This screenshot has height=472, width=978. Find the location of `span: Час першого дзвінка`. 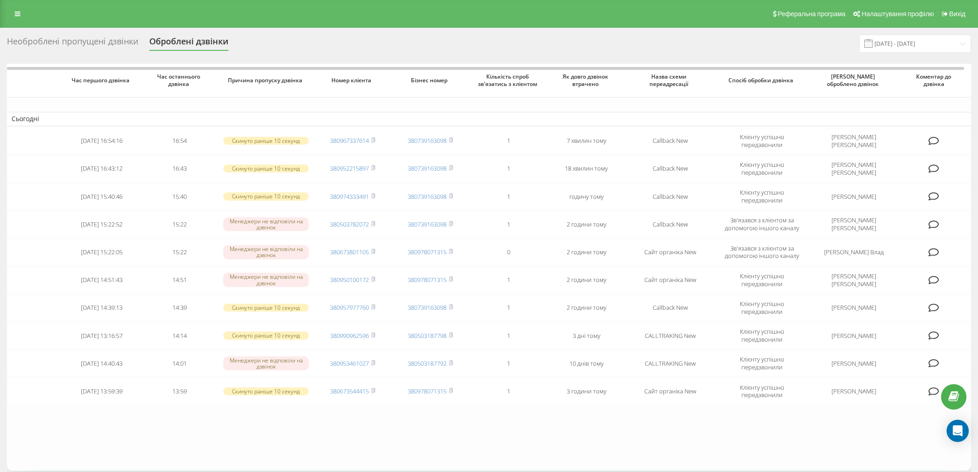

span: Час першого дзвінка is located at coordinates (102, 80).